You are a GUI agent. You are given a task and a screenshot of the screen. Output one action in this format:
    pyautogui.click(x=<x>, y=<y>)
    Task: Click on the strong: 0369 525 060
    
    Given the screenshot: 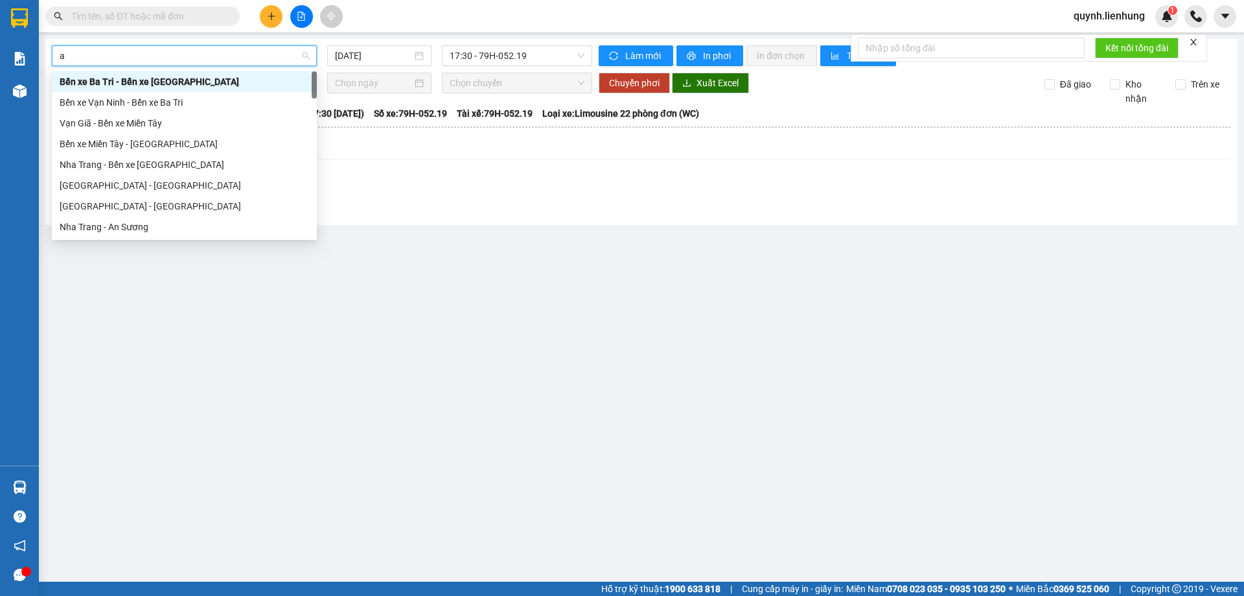 What is the action you would take?
    pyautogui.click(x=1082, y=589)
    